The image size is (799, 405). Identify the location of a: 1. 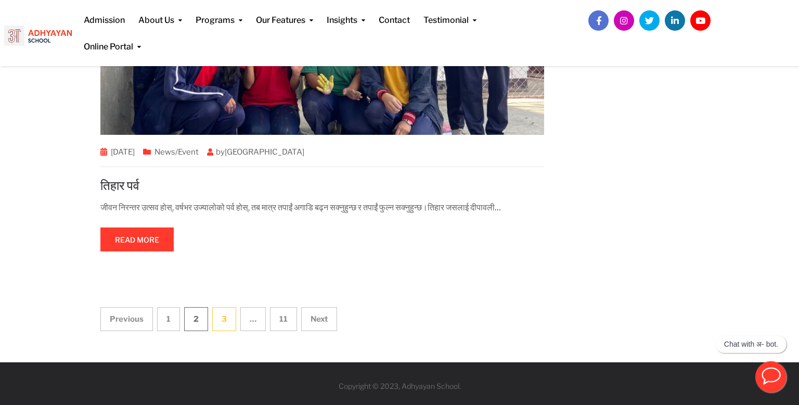
(168, 319).